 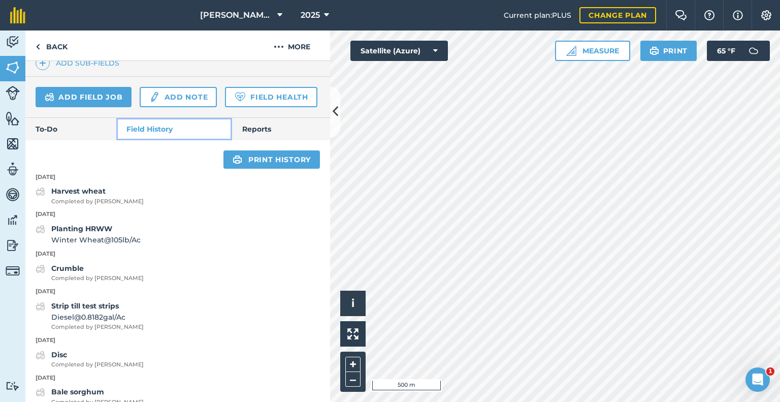 I want to click on a: Reports, so click(x=281, y=129).